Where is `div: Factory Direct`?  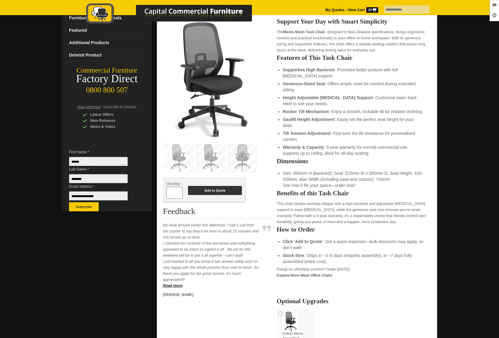 div: Factory Direct is located at coordinates (107, 79).